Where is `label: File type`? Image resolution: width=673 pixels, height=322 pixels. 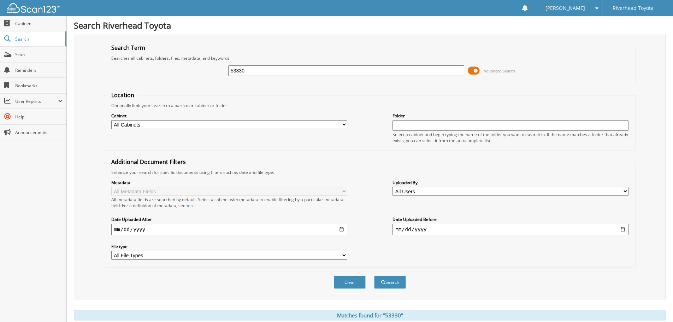
label: File type is located at coordinates (229, 246).